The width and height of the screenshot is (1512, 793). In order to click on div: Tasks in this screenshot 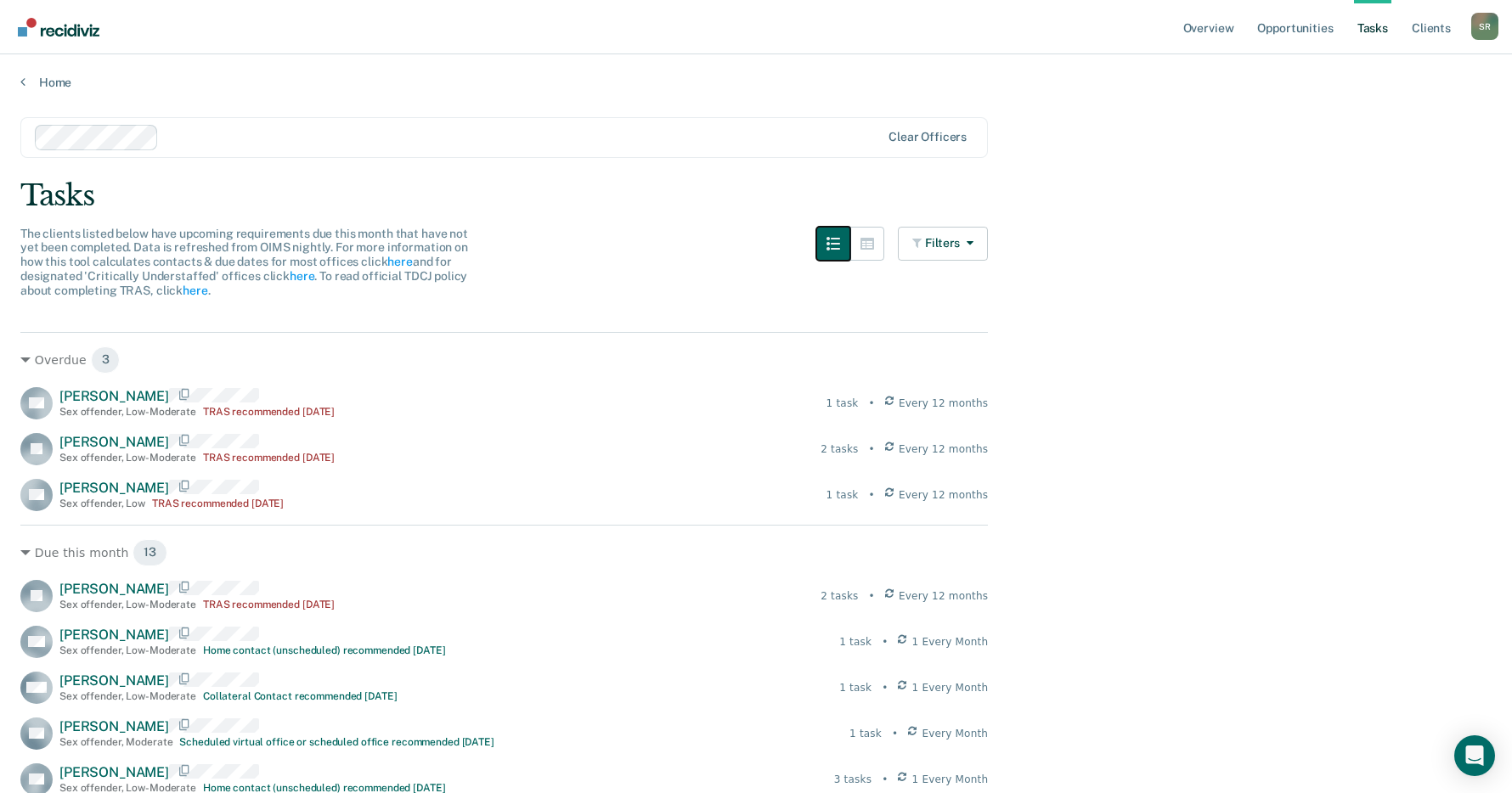, I will do `click(756, 196)`.